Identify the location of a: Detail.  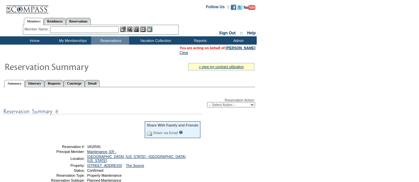
(92, 83).